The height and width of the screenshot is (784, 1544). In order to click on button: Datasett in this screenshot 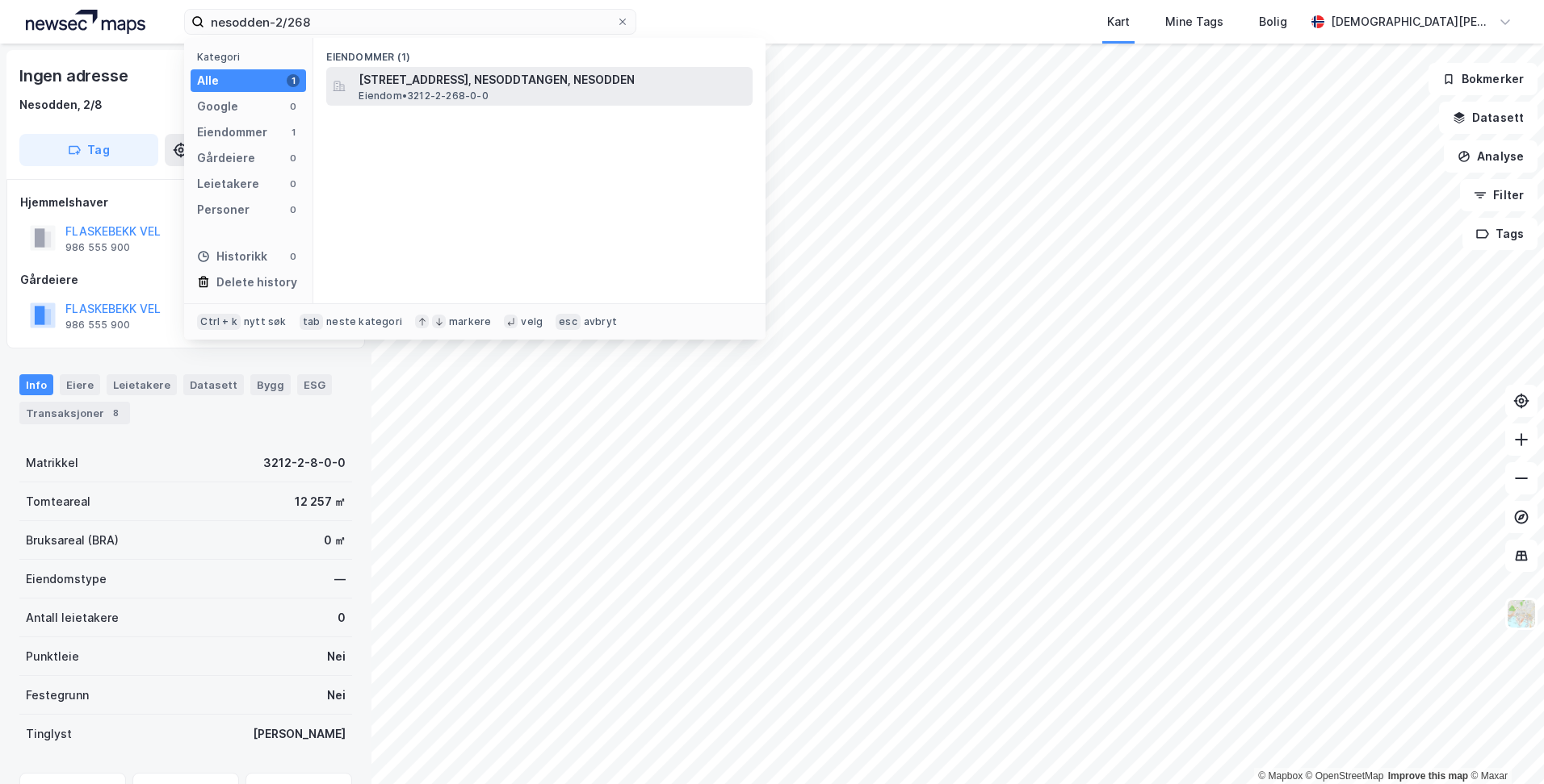, I will do `click(1488, 118)`.